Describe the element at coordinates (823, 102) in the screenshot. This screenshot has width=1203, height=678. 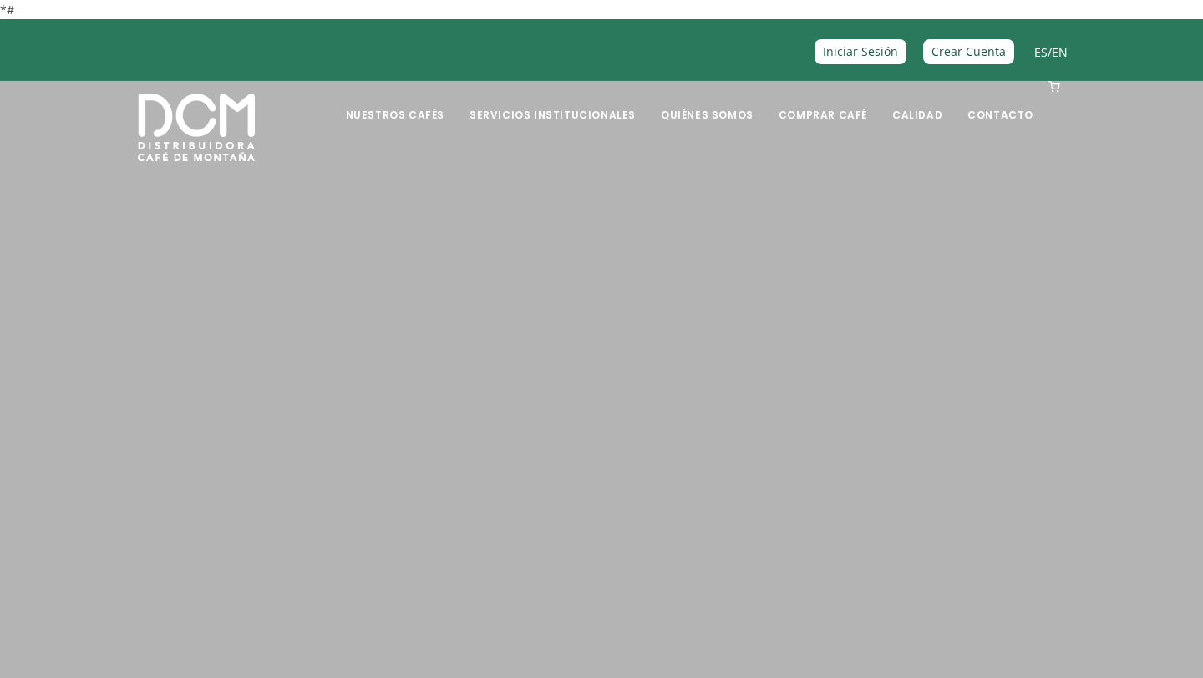
I see `a: Comprar Café` at that location.